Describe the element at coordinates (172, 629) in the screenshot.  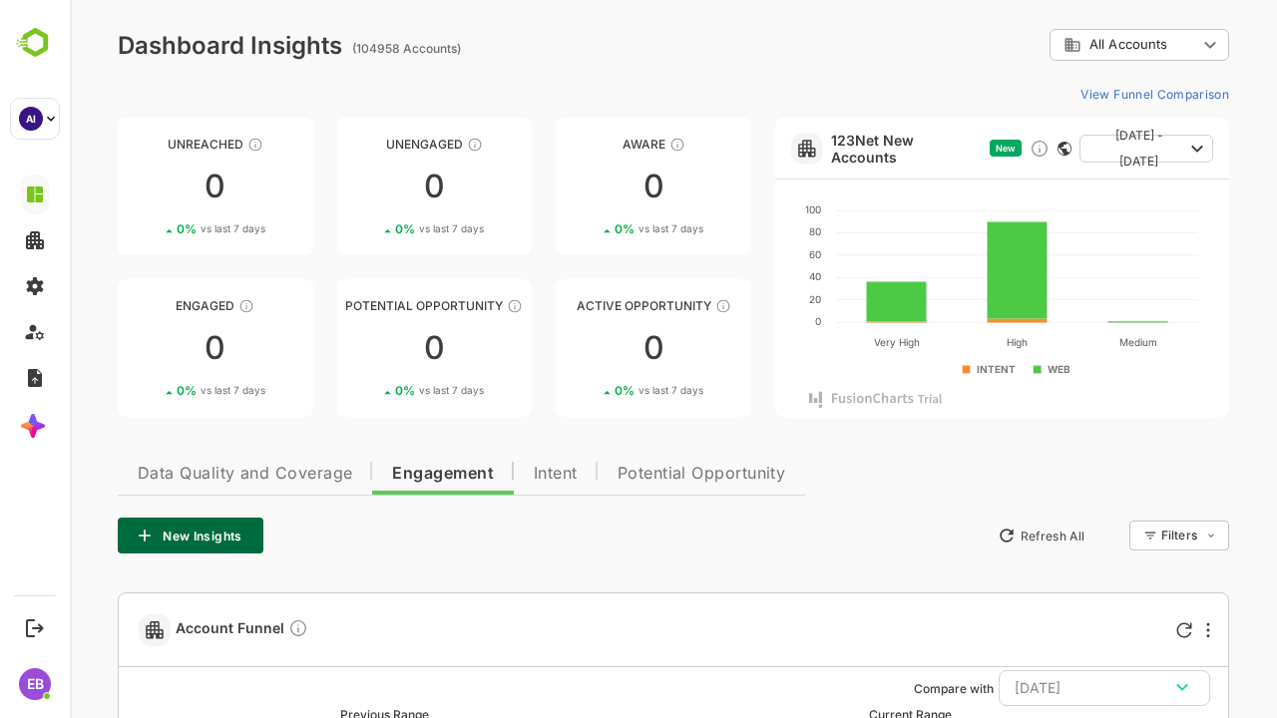
I see `span: Account Funnel` at that location.